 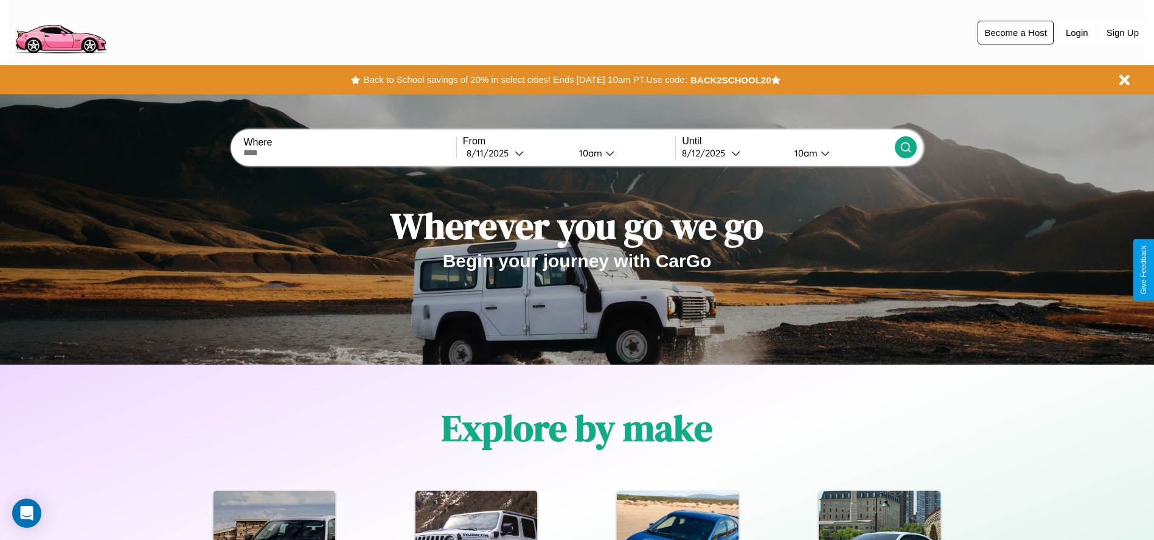 What do you see at coordinates (1123, 32) in the screenshot?
I see `button: Sign Up` at bounding box center [1123, 32].